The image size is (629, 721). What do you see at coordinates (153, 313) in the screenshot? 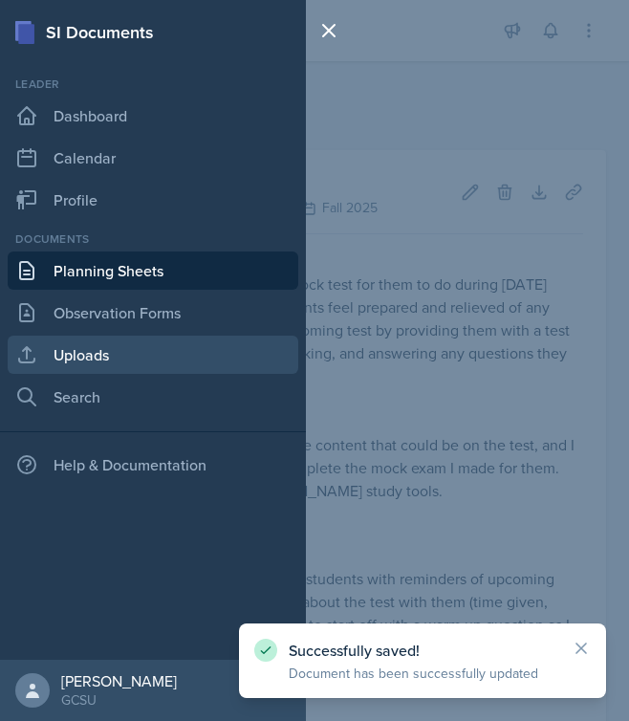
I see `a: Observation Forms` at bounding box center [153, 313].